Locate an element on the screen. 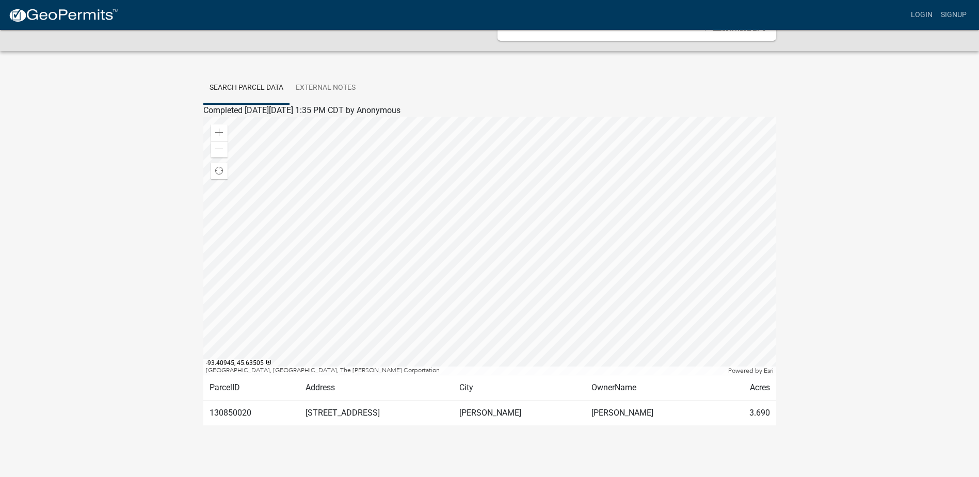 Image resolution: width=979 pixels, height=477 pixels. a: Esri is located at coordinates (768, 371).